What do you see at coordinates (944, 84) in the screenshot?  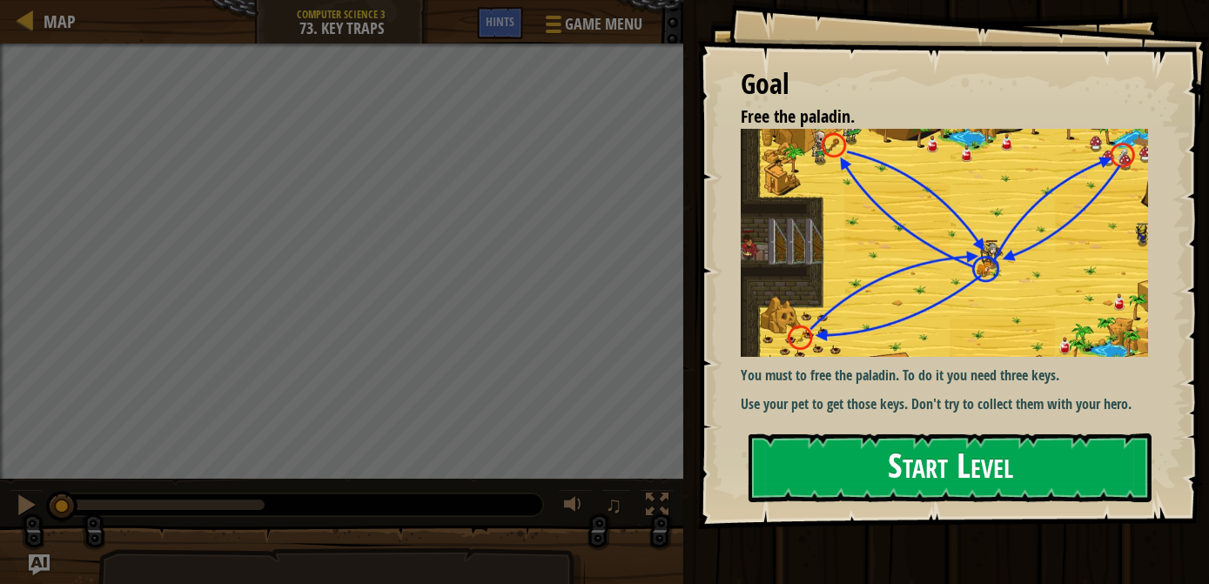 I see `div: Goal` at bounding box center [944, 84].